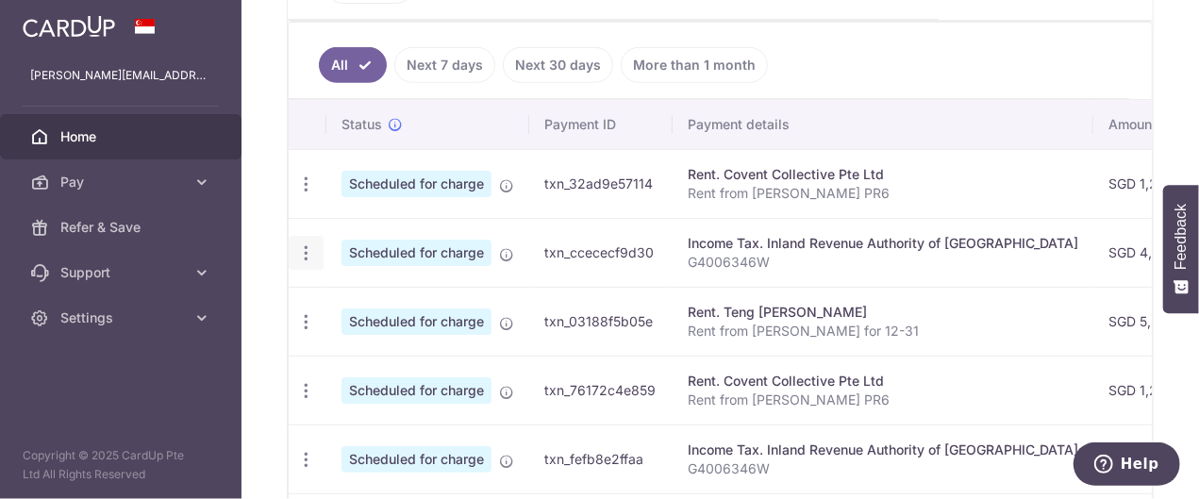 Image resolution: width=1199 pixels, height=499 pixels. Describe the element at coordinates (601, 321) in the screenshot. I see `td: txn_03188f5b05e` at that location.